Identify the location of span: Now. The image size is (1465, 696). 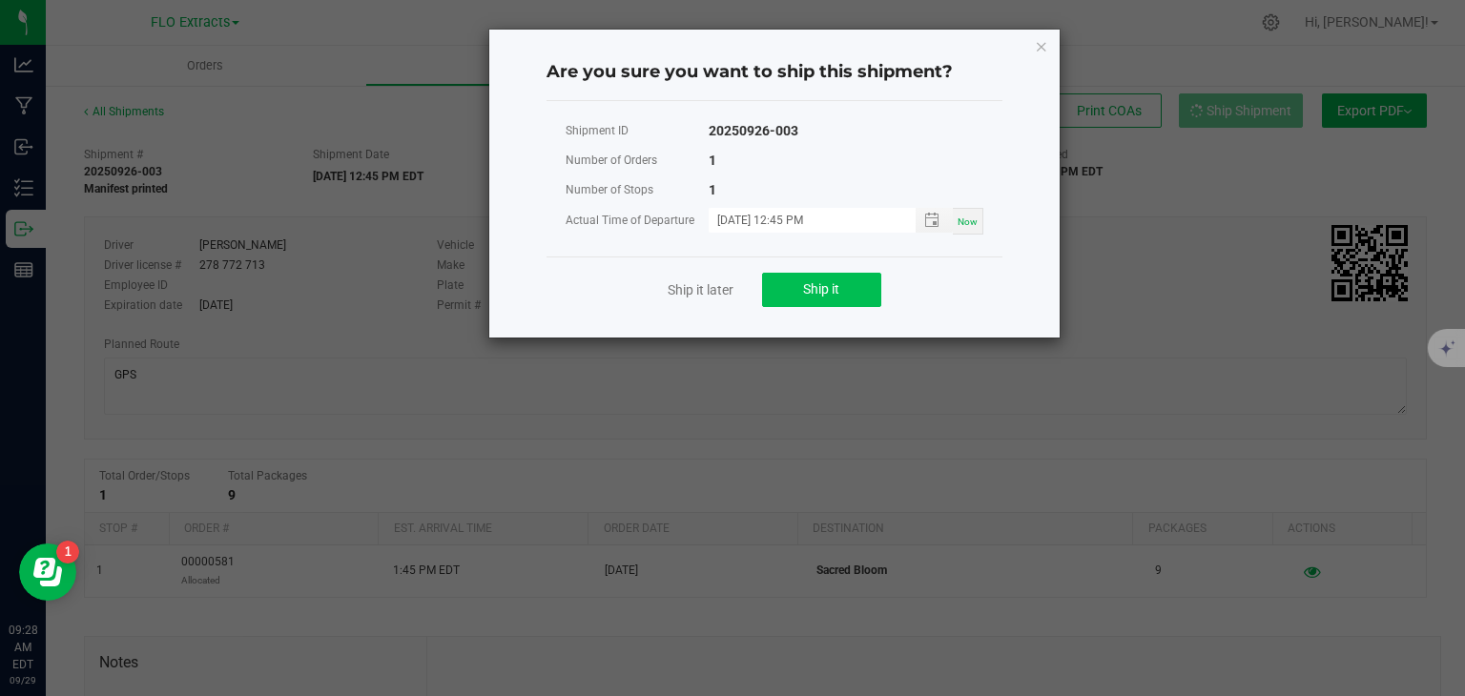
(967, 221).